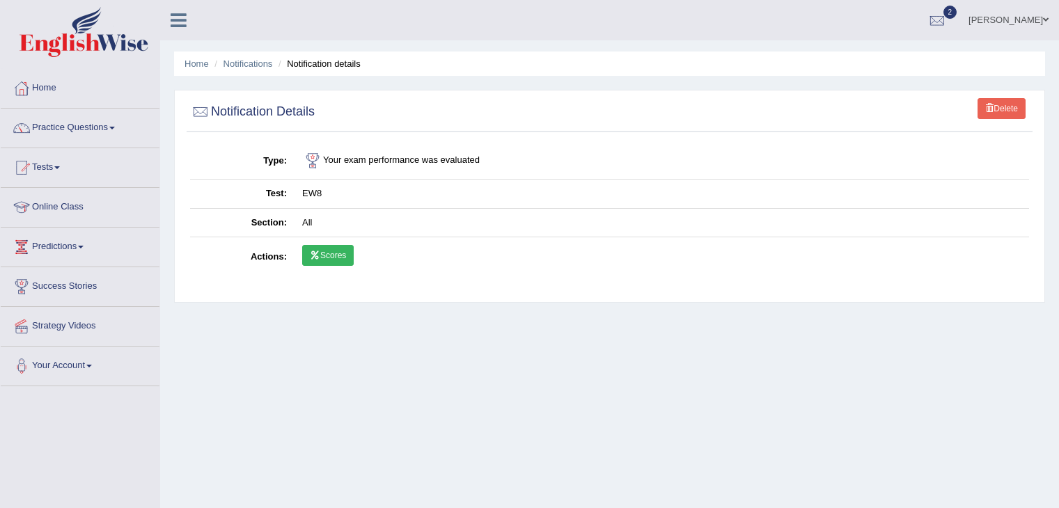 This screenshot has width=1059, height=508. Describe the element at coordinates (80, 205) in the screenshot. I see `a: Online Class` at that location.